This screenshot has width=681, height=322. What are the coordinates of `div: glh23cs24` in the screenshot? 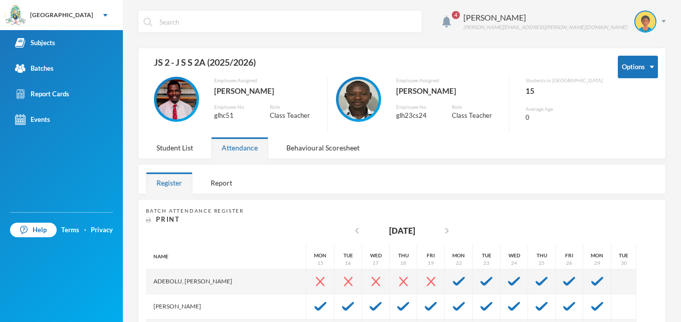 It's located at (416, 116).